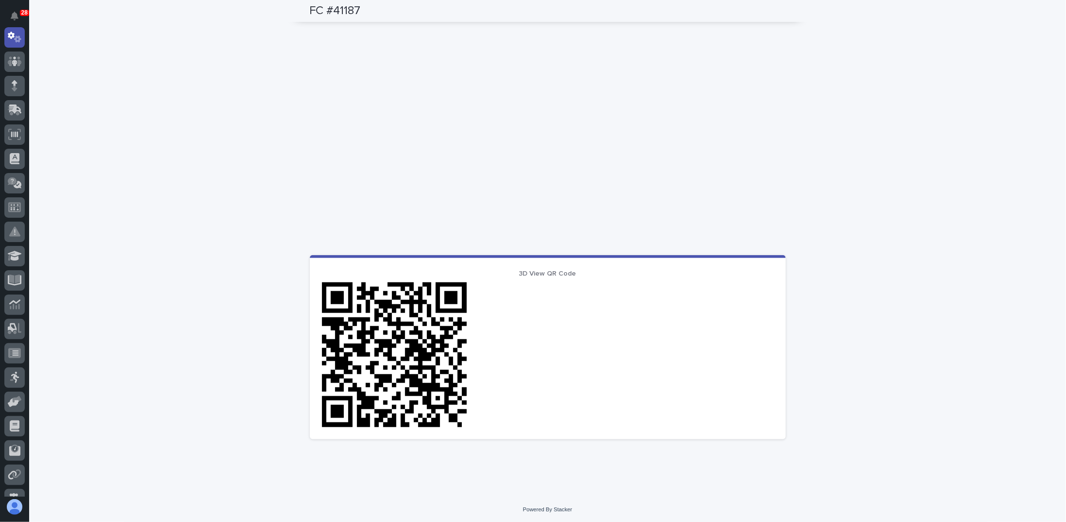  Describe the element at coordinates (335, 11) in the screenshot. I see `h2: FC #41187` at that location.